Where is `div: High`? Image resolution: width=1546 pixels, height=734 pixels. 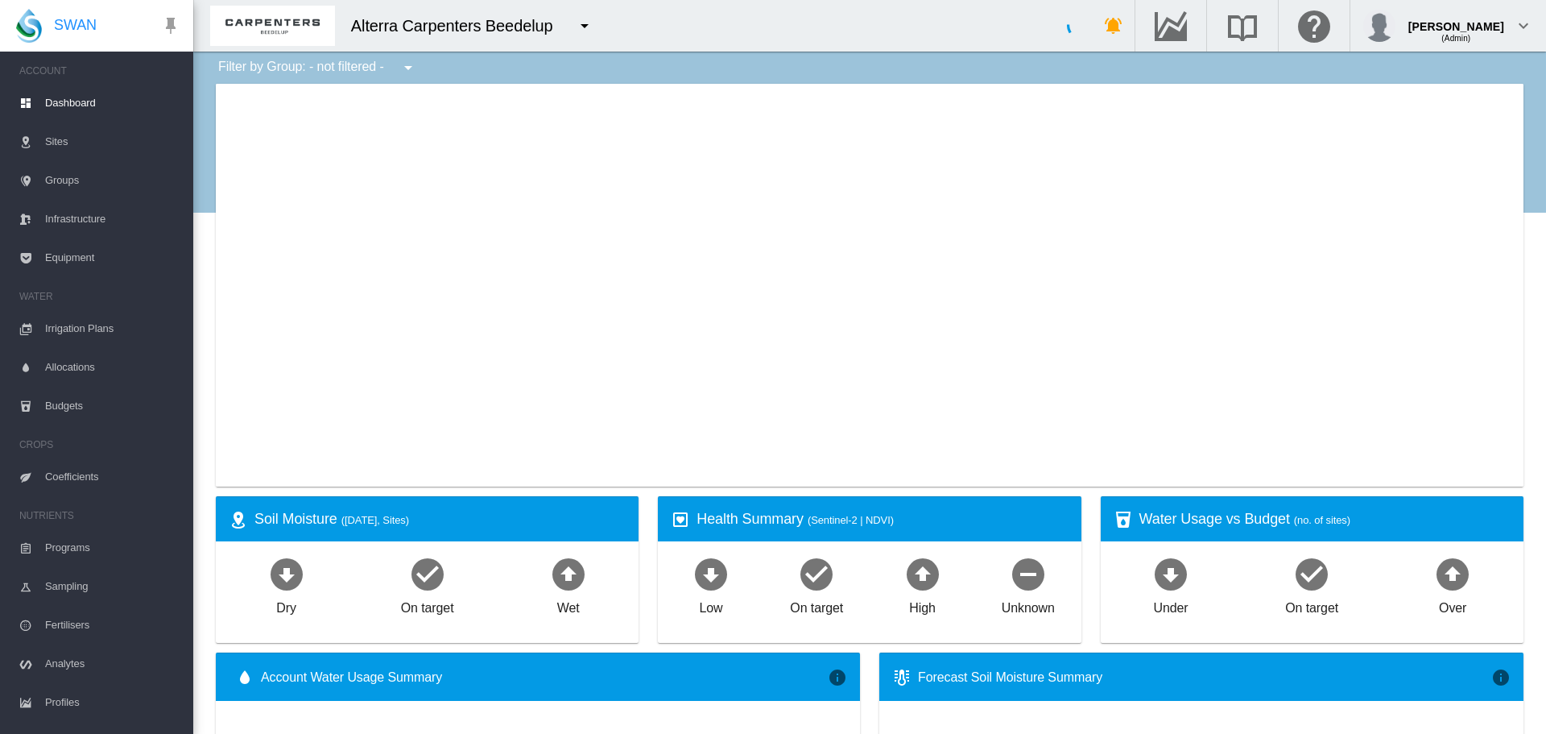
div: High is located at coordinates (922, 605).